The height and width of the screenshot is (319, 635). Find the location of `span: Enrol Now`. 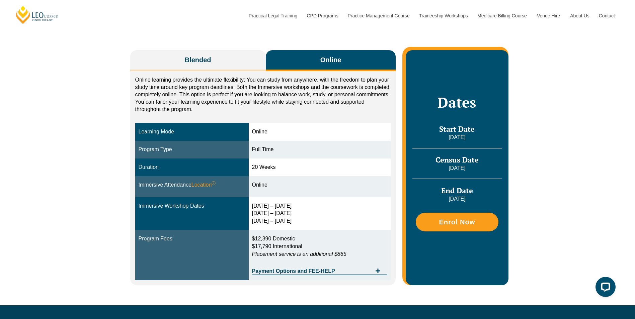

span: Enrol Now is located at coordinates (457, 222).